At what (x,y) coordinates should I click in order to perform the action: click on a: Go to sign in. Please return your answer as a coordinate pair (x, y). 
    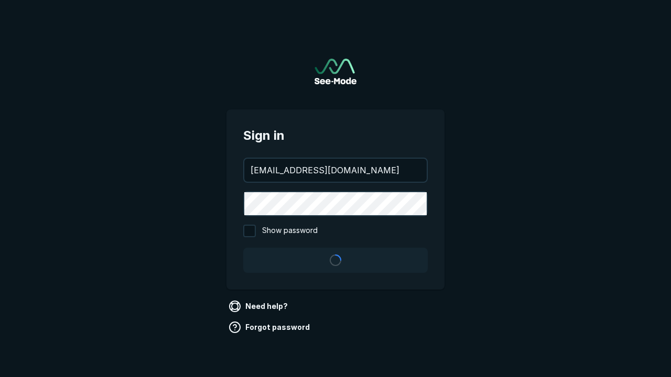
    Looking at the image, I should click on (336, 71).